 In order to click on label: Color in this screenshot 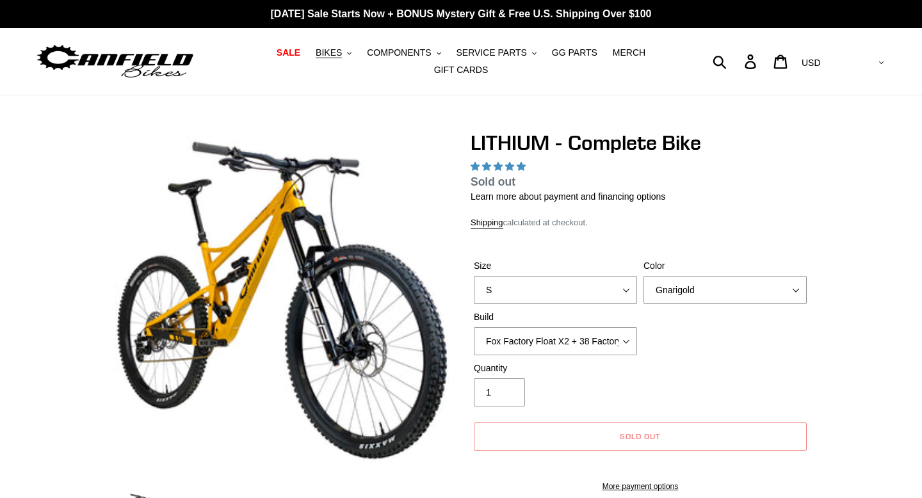, I will do `click(725, 266)`.